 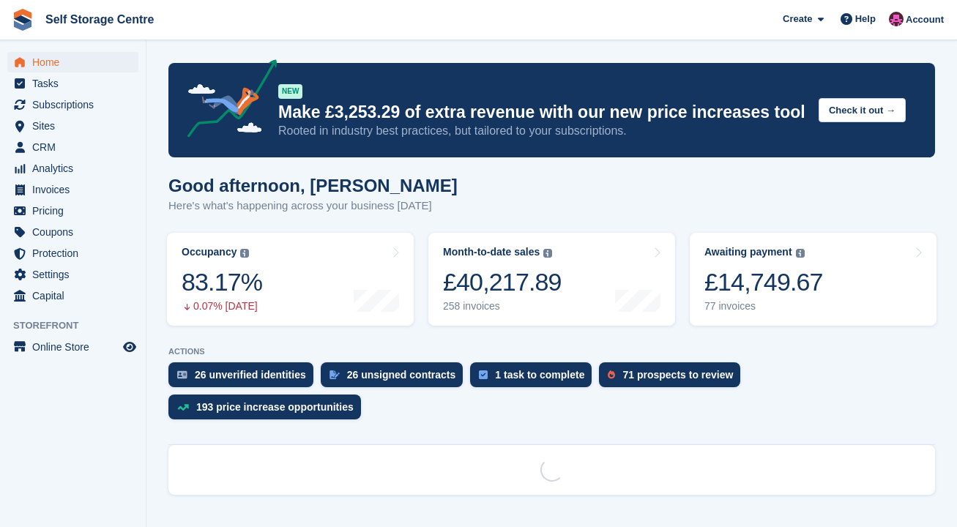 What do you see at coordinates (79, 326) in the screenshot?
I see `span: Storefront` at bounding box center [79, 326].